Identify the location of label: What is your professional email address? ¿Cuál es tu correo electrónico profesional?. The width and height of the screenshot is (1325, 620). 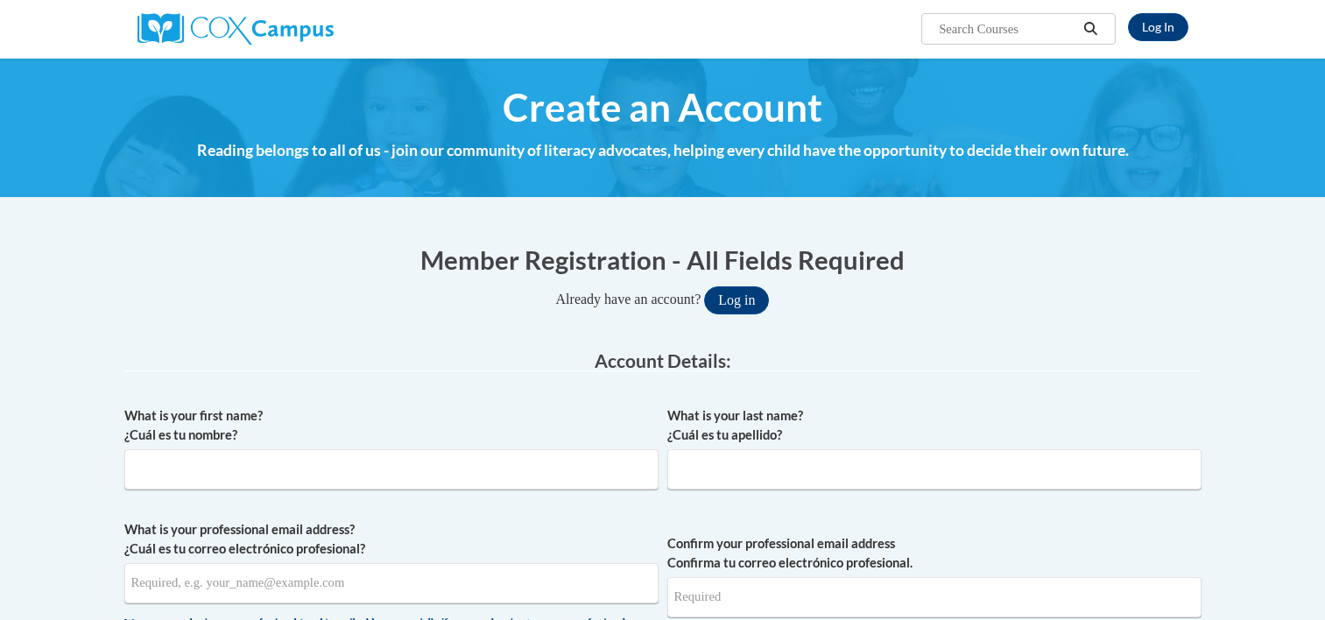
(392, 540).